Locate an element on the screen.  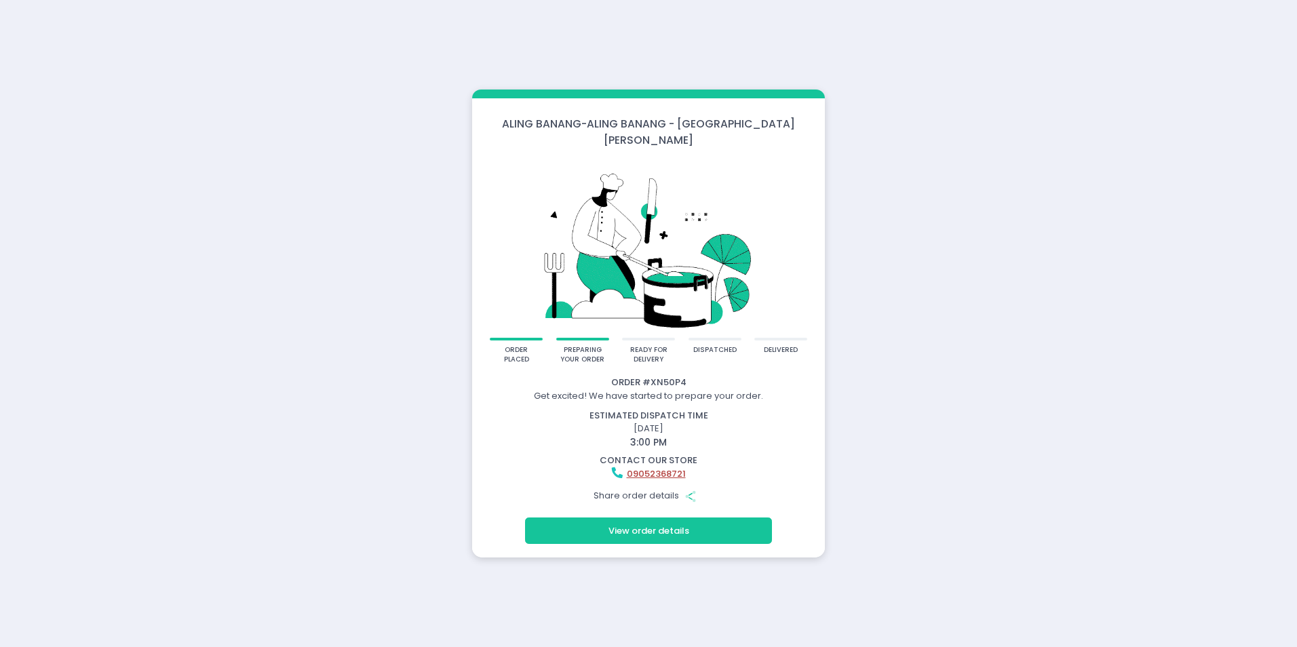
div: delivered is located at coordinates (781, 350).